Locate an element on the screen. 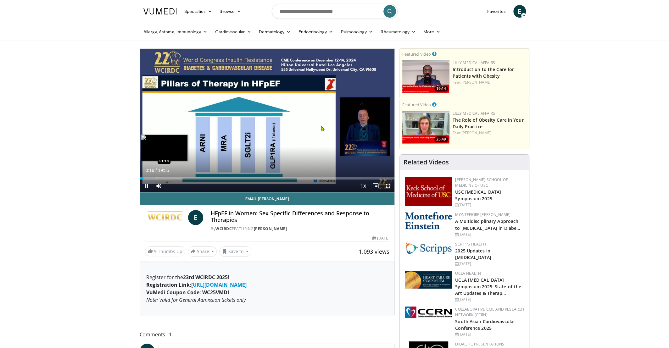 The height and width of the screenshot is (348, 669). a: South Asian Cardiovascular Conference 2025 is located at coordinates (485, 325).